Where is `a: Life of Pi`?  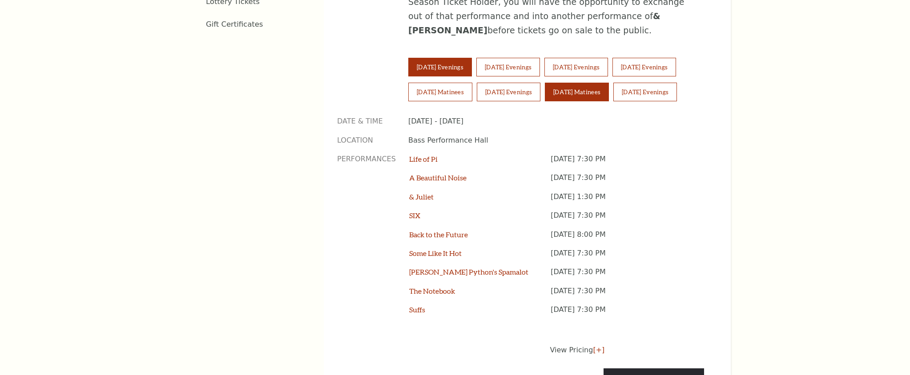 a: Life of Pi is located at coordinates (423, 159).